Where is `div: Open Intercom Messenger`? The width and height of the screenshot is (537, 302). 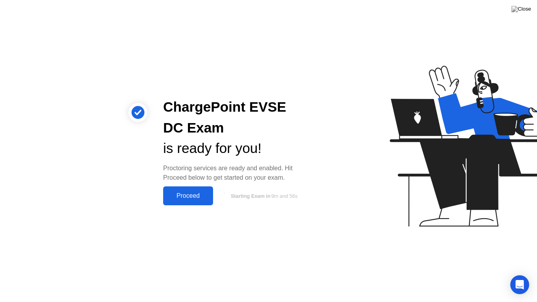
div: Open Intercom Messenger is located at coordinates (520, 285).